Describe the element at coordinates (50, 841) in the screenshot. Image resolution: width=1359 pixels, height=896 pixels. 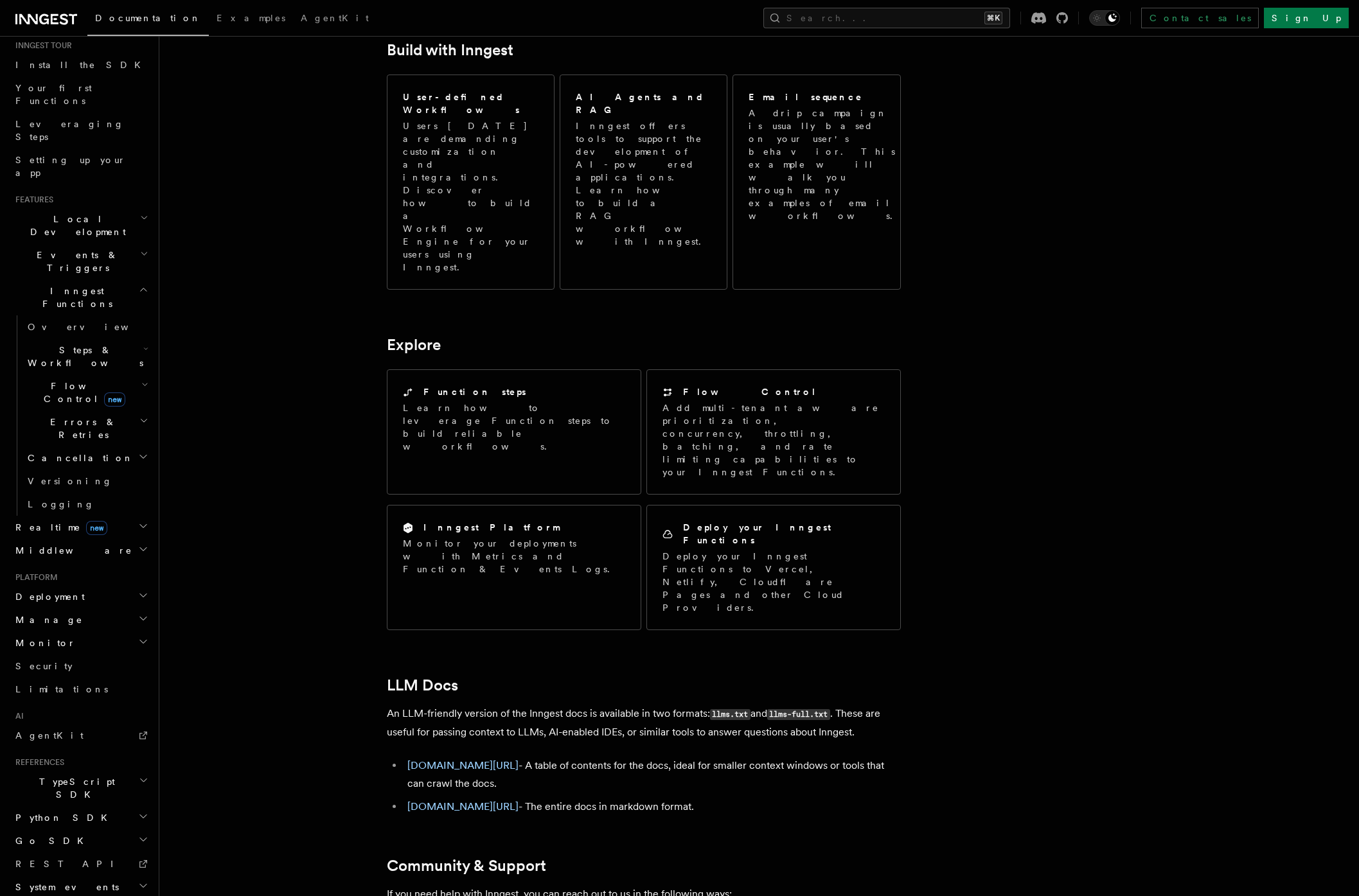
I see `span: Go SDK` at that location.